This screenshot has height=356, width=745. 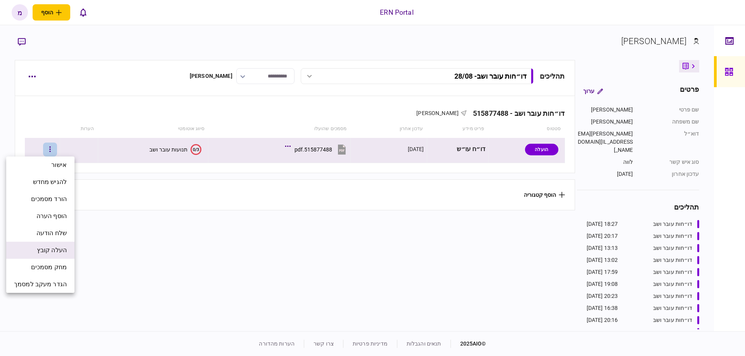 I want to click on span: אישור, so click(x=59, y=165).